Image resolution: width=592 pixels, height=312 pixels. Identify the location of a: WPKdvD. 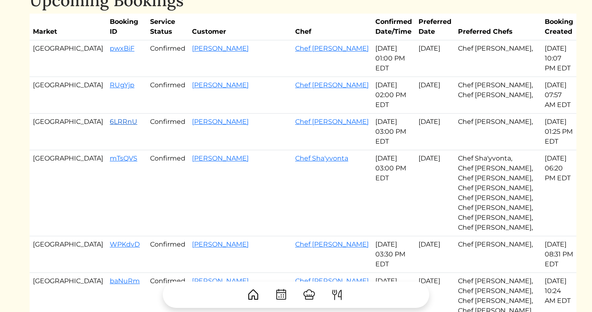
(125, 244).